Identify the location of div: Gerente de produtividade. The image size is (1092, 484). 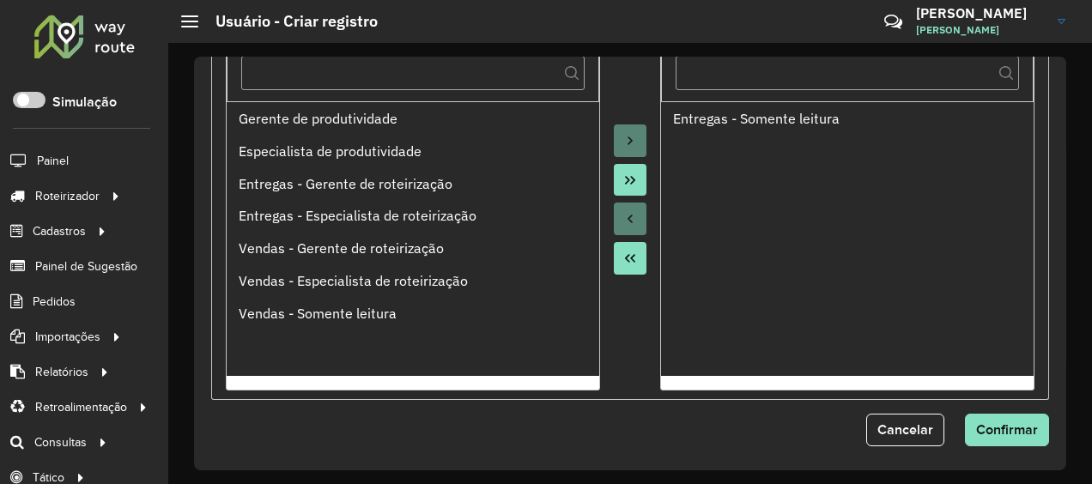
(413, 118).